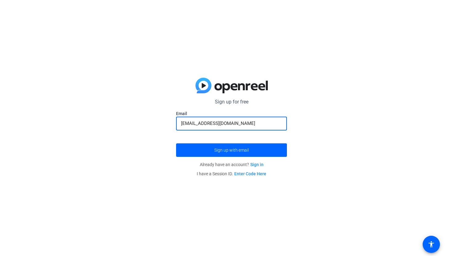 This screenshot has height=256, width=463. I want to click on label: Email, so click(231, 114).